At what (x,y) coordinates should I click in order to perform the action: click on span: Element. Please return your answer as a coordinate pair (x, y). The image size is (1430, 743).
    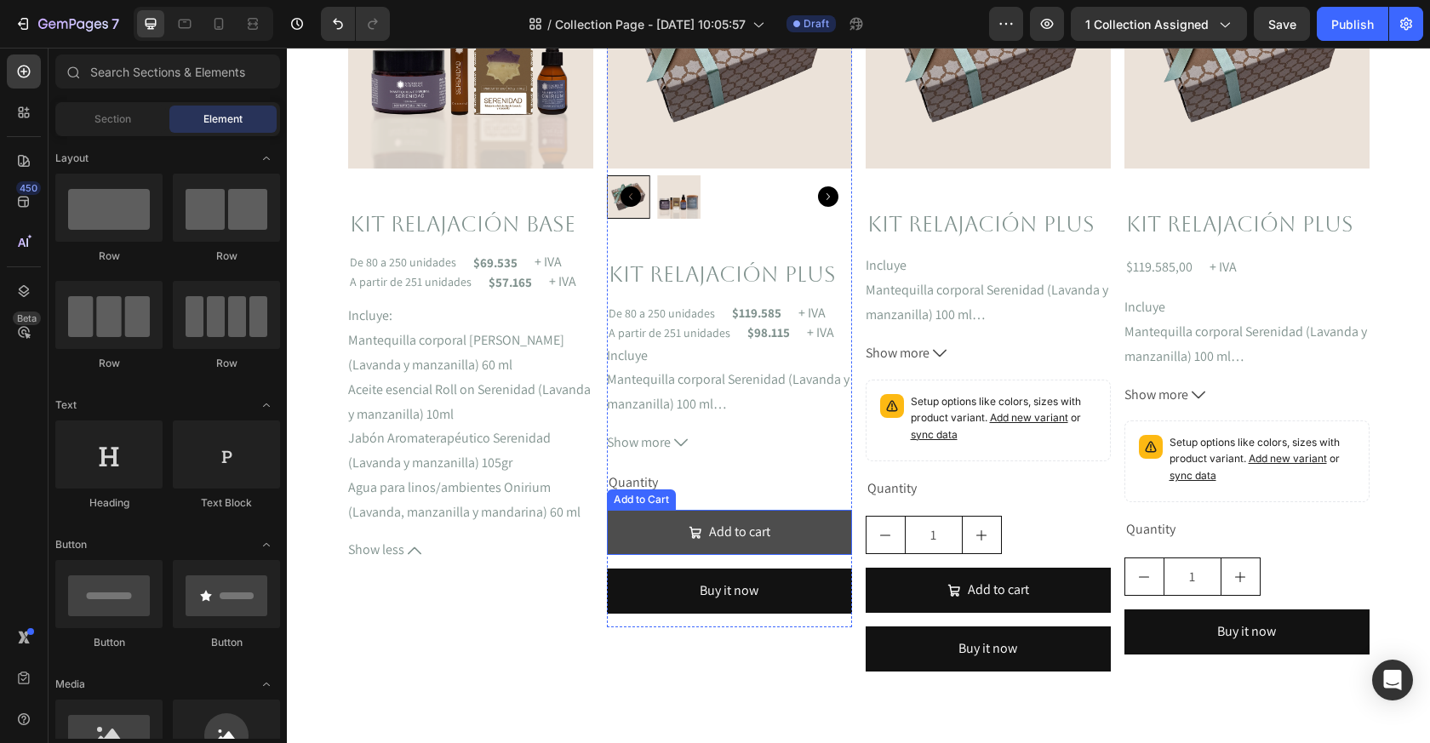
    Looking at the image, I should click on (223, 119).